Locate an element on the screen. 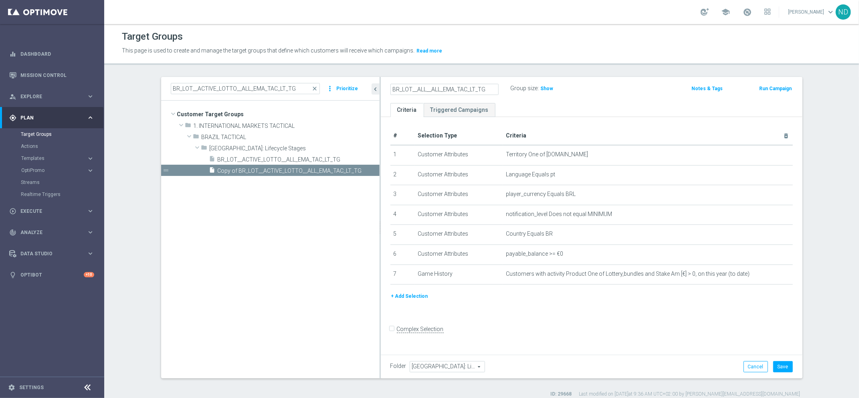 This screenshot has width=859, height=398. td: Game History is located at coordinates (459, 275).